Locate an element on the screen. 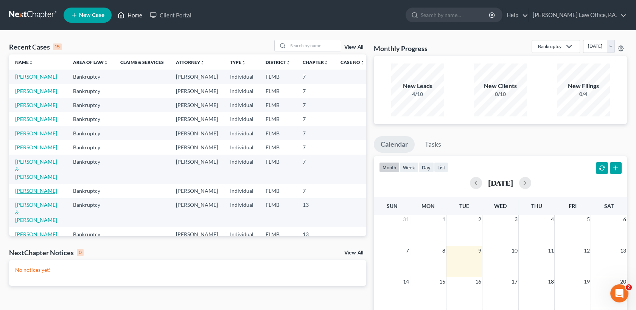 Image resolution: width=636 pixels, height=310 pixels. span: 10 is located at coordinates (515, 251).